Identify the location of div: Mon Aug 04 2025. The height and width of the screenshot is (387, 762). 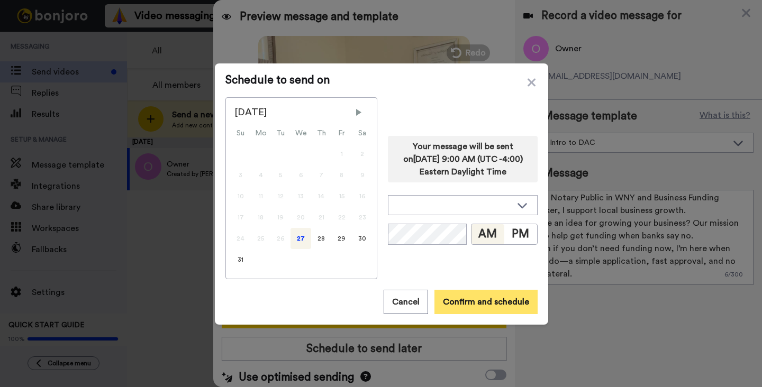
(260, 175).